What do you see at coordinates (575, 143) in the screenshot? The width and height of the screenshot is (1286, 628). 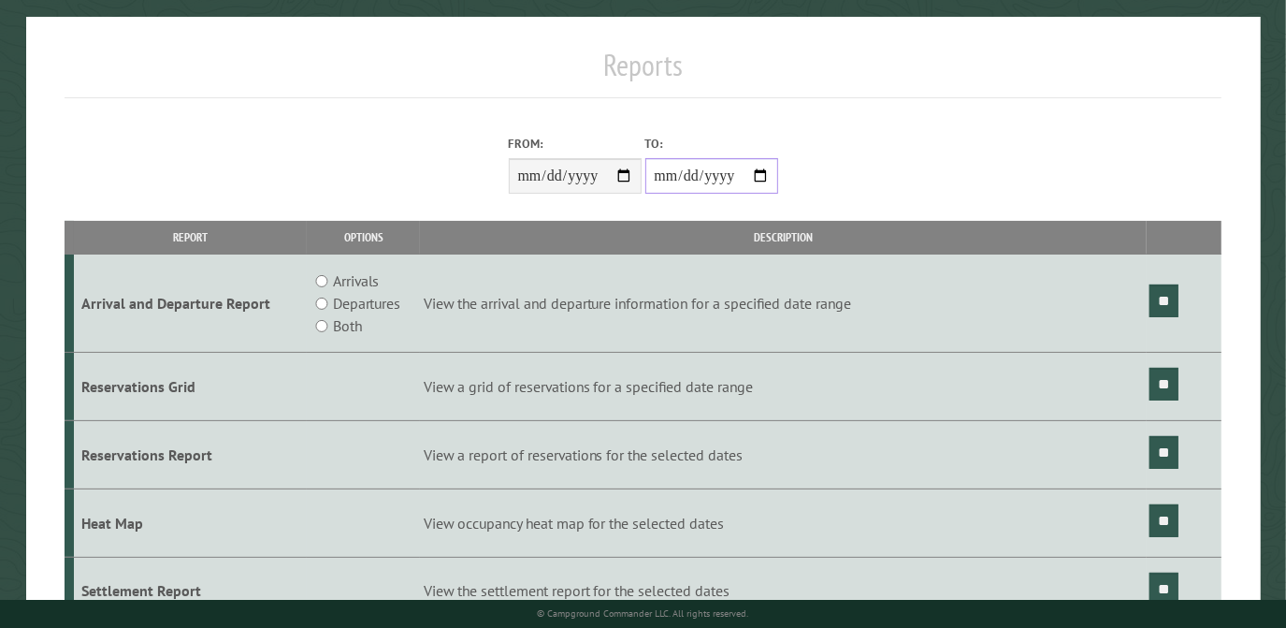 I see `label: From:` at bounding box center [575, 143].